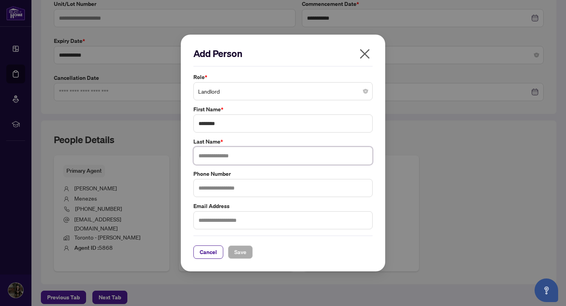 This screenshot has height=306, width=566. What do you see at coordinates (283, 91) in the screenshot?
I see `span: Landlord` at bounding box center [283, 91].